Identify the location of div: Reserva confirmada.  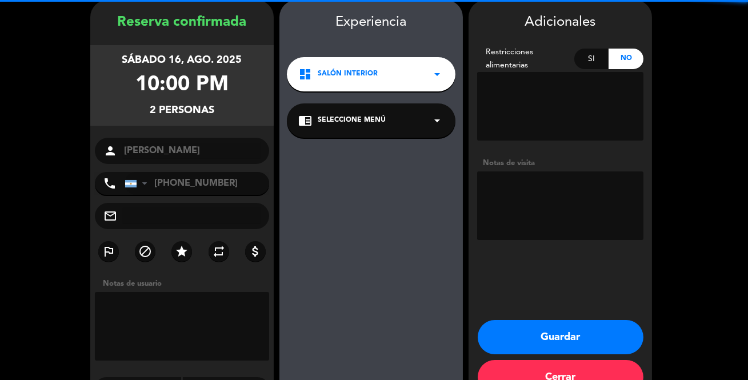
(182, 22).